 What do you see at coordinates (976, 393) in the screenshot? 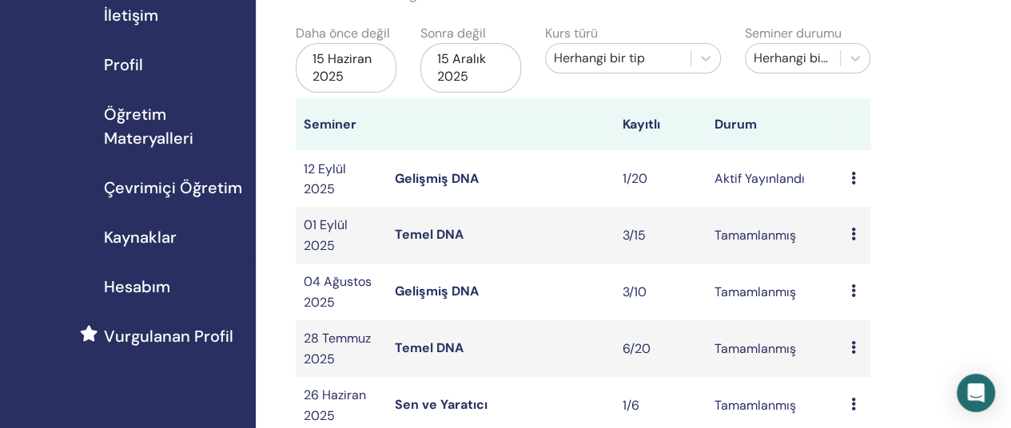
I see `div: Intercom Messenger'ı açın` at bounding box center [976, 393].